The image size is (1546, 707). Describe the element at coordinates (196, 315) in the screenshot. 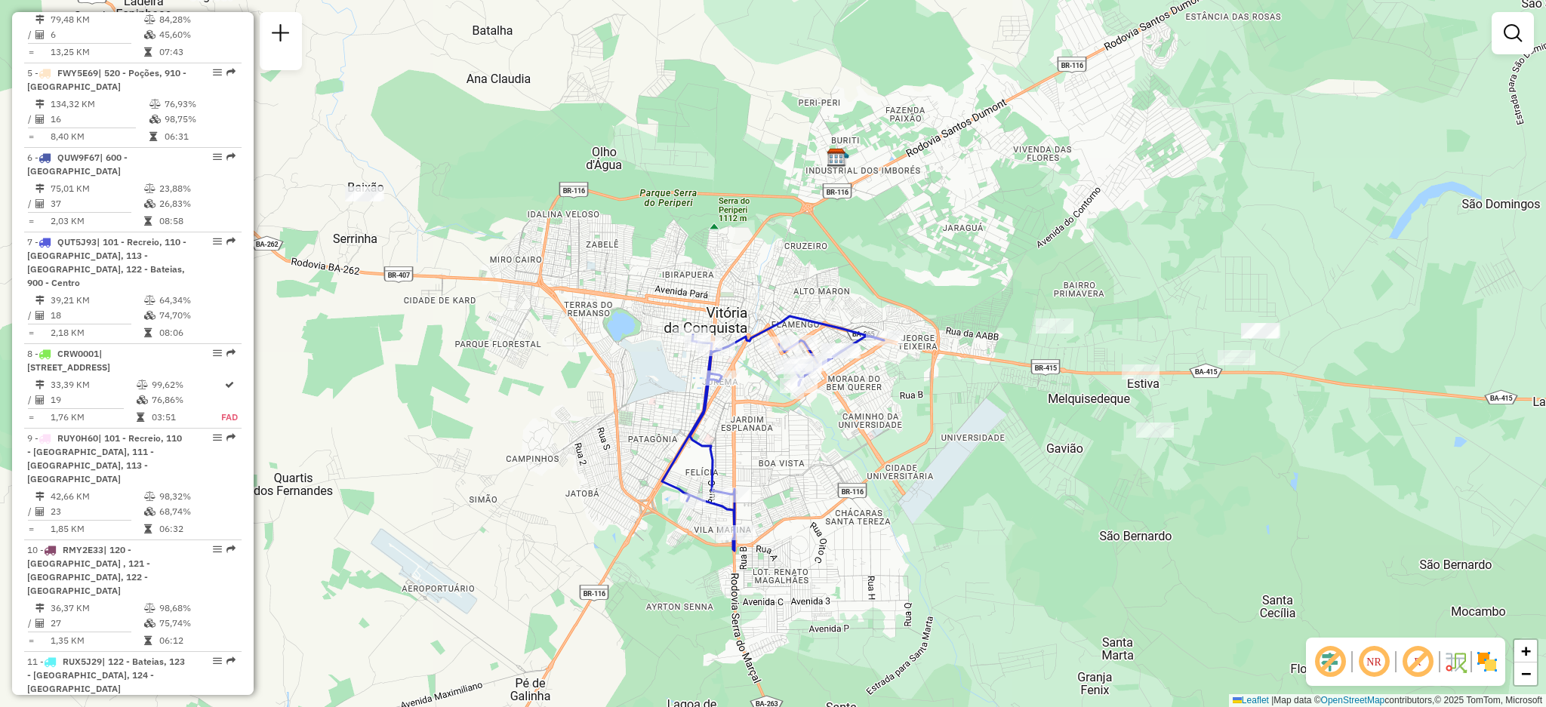

I see `td: 74,70%` at that location.